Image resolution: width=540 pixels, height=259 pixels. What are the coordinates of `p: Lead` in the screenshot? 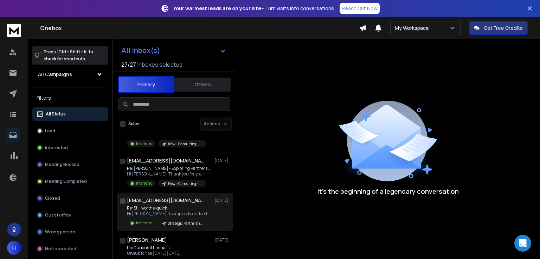 It's located at (50, 131).